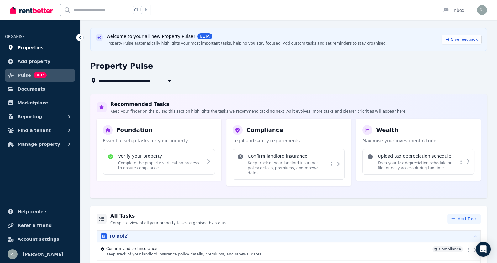 This screenshot has width=497, height=263. I want to click on p: Complete view of all your property tasks, organised by status, so click(168, 223).